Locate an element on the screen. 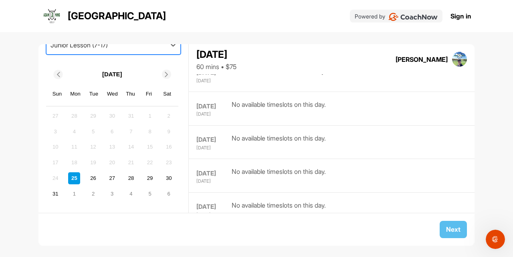  div: Sat is located at coordinates (167, 94).